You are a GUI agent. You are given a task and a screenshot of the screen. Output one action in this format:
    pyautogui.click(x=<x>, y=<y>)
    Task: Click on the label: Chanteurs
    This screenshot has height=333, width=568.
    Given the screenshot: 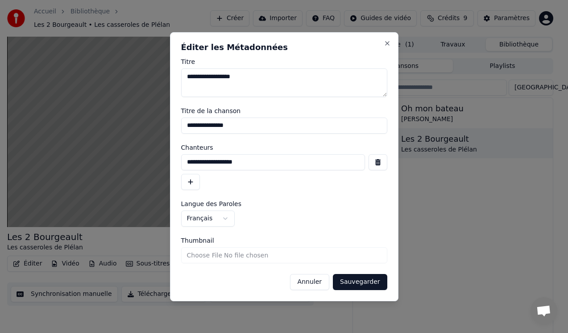 What is the action you would take?
    pyautogui.click(x=284, y=147)
    